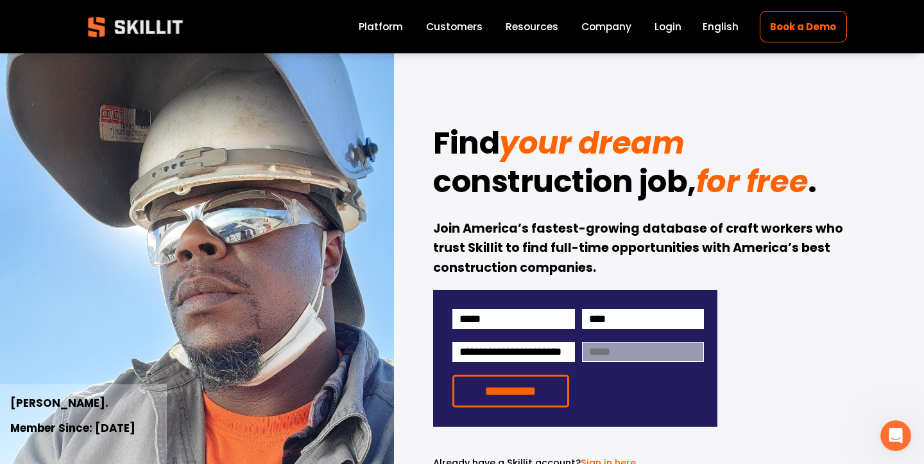  I want to click on a: Platform, so click(381, 26).